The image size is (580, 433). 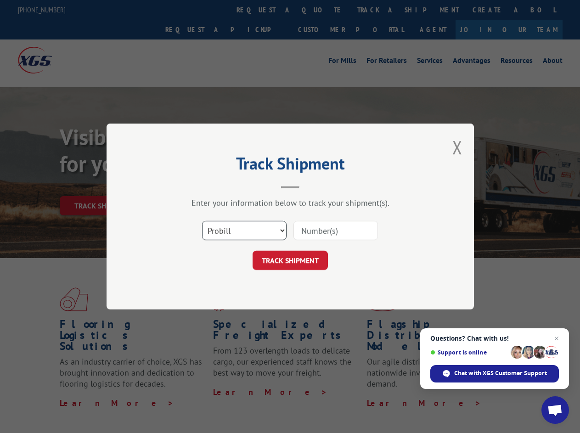 I want to click on div: Open chat, so click(x=555, y=410).